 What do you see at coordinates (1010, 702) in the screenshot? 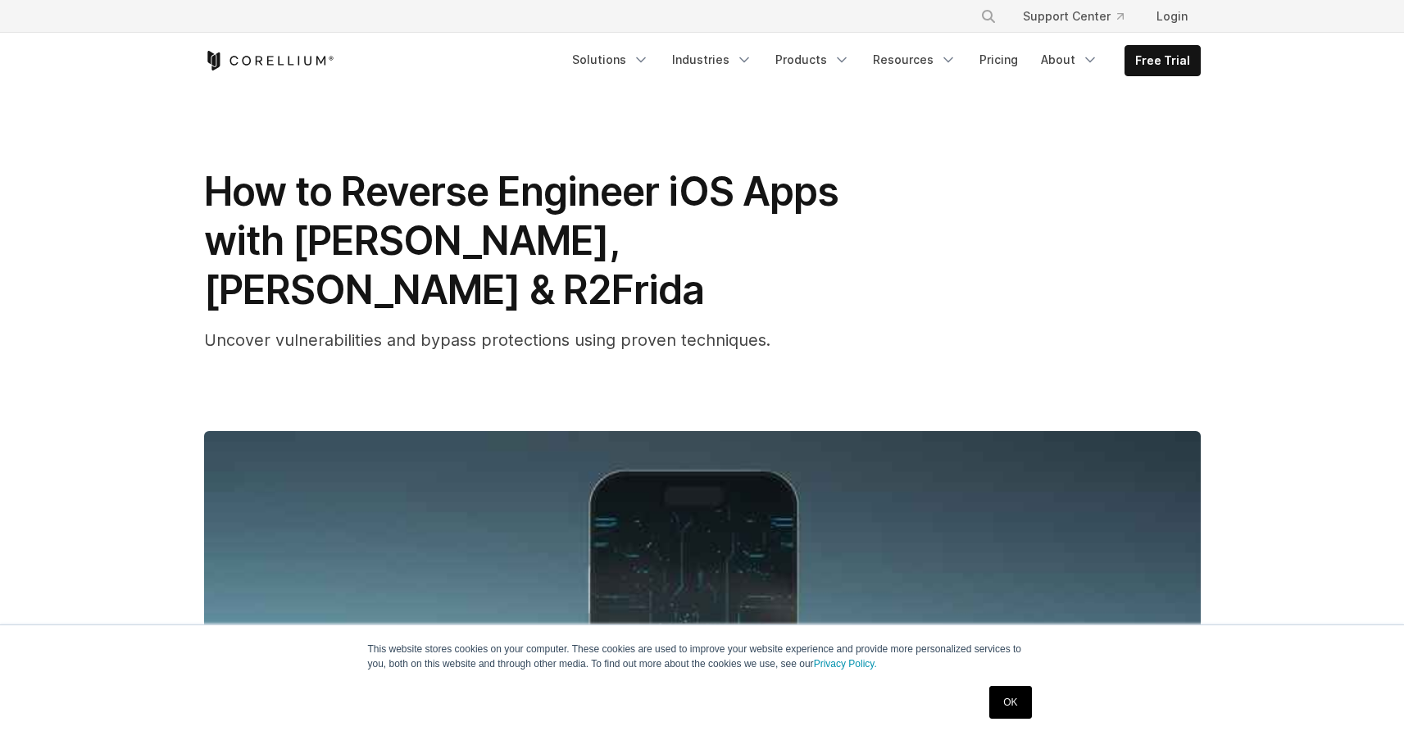
I see `a: OK` at bounding box center [1010, 702].